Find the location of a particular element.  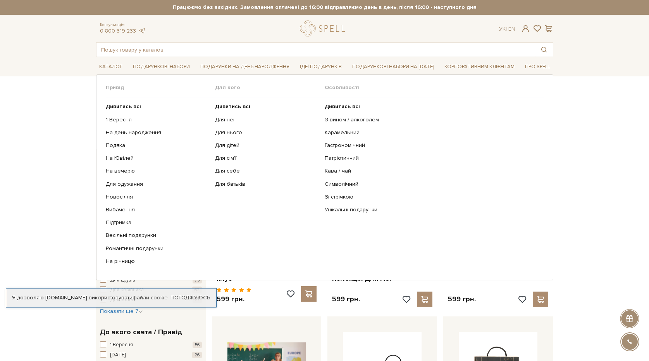

a: Патріотичний is located at coordinates (431, 158).